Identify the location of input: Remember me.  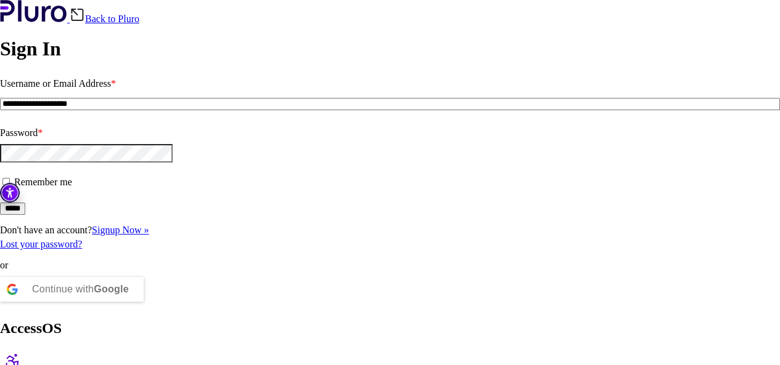
(6, 182).